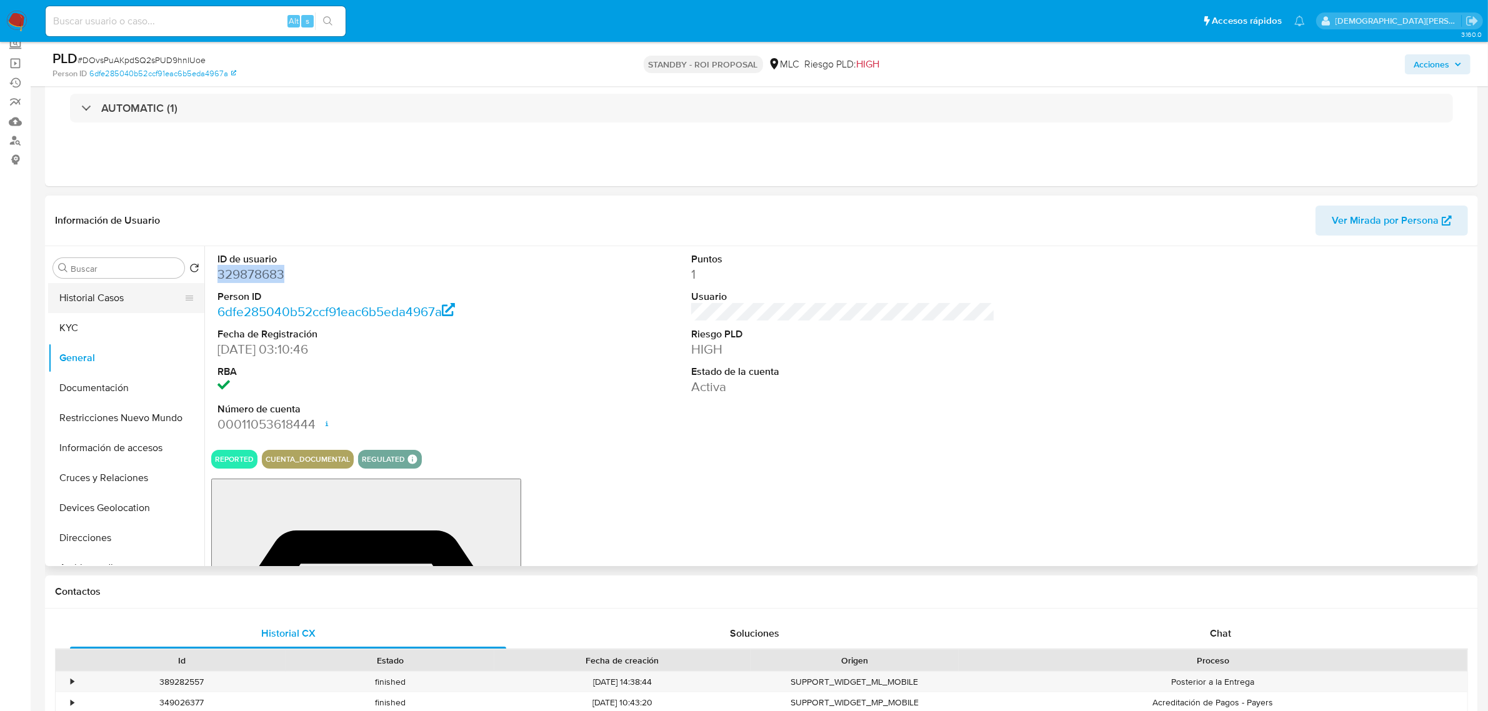  What do you see at coordinates (307, 21) in the screenshot?
I see `span: s` at bounding box center [307, 21].